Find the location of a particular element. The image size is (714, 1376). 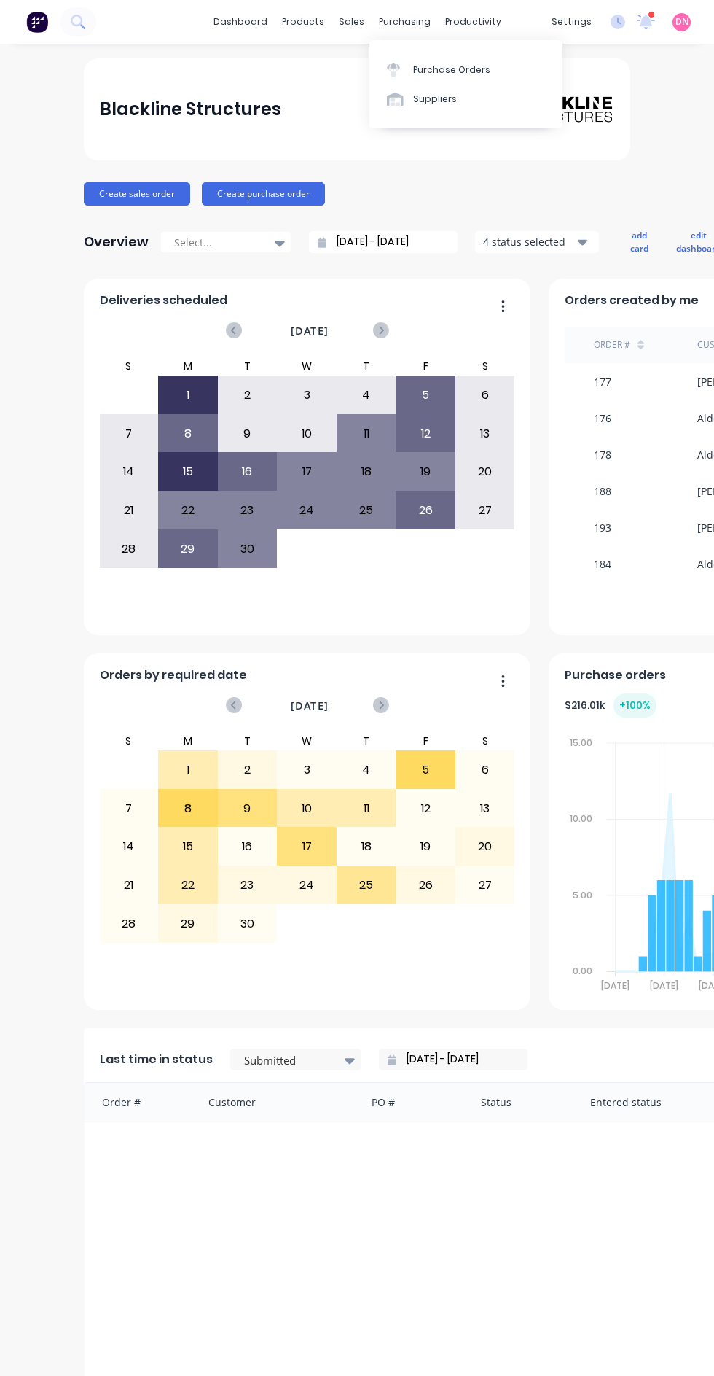

tspan: 10.00 is located at coordinates (580, 819).